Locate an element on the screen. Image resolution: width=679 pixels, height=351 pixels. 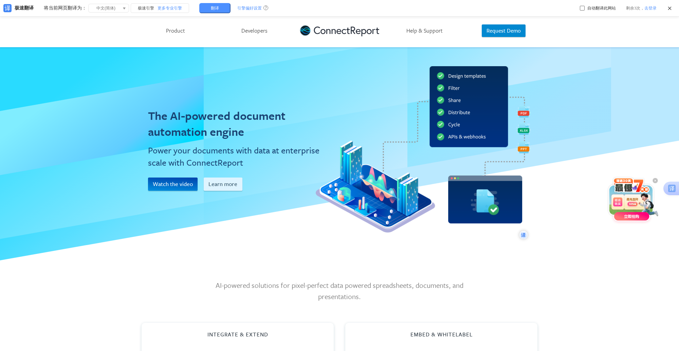
a: Developers is located at coordinates (254, 31).